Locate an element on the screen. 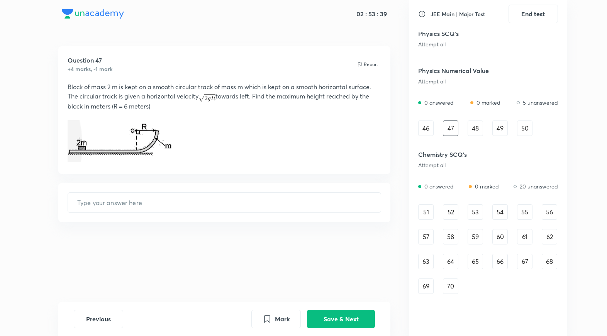 Image resolution: width=607 pixels, height=336 pixels. div: 55 is located at coordinates (525, 212).